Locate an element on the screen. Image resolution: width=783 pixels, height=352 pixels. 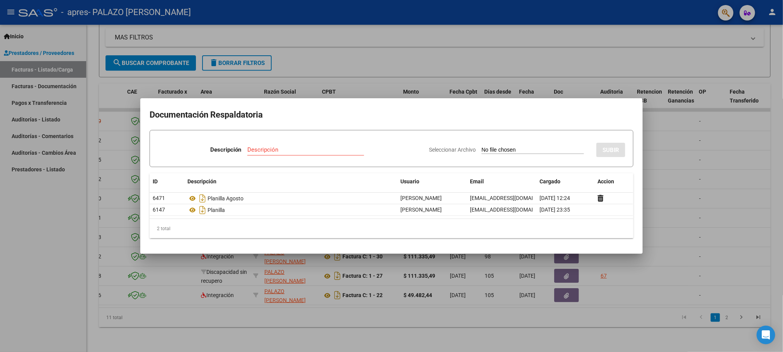
span: Accion is located at coordinates (606, 181).